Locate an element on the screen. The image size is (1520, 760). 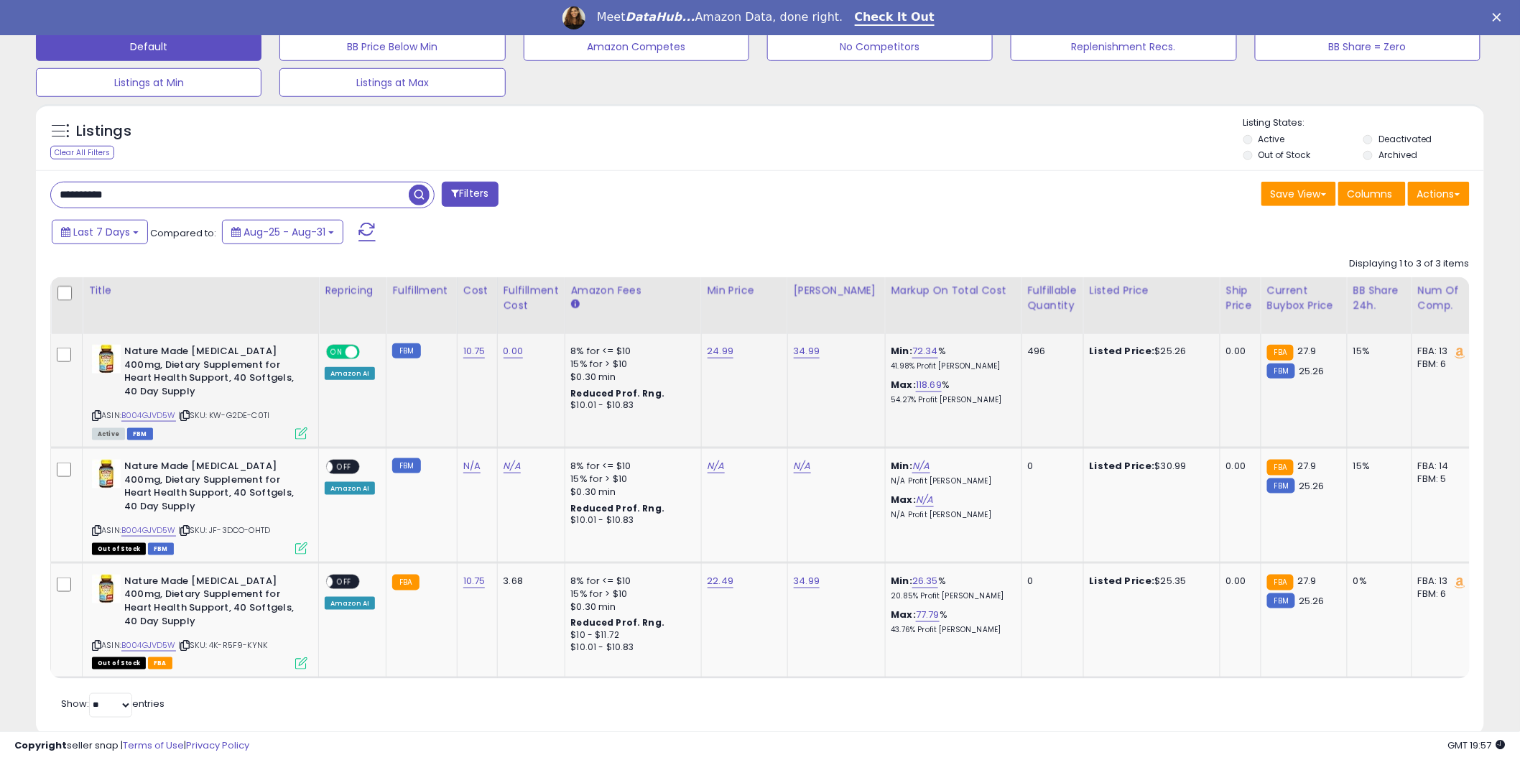
button: No Competitors is located at coordinates (880, 47).